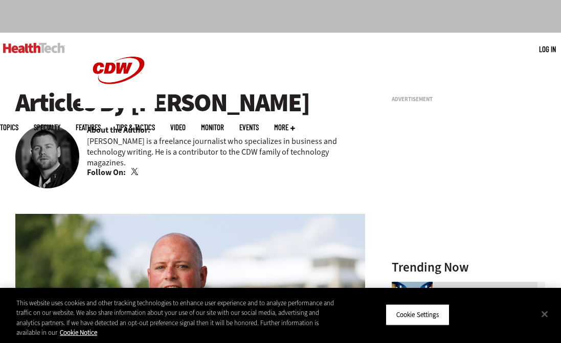 This screenshot has height=343, width=561. Describe the element at coordinates (468, 267) in the screenshot. I see `h3: Trending Now` at that location.